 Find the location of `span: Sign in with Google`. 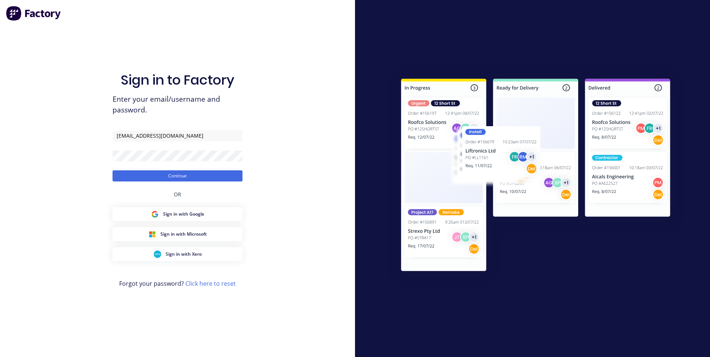

span: Sign in with Google is located at coordinates (183, 214).